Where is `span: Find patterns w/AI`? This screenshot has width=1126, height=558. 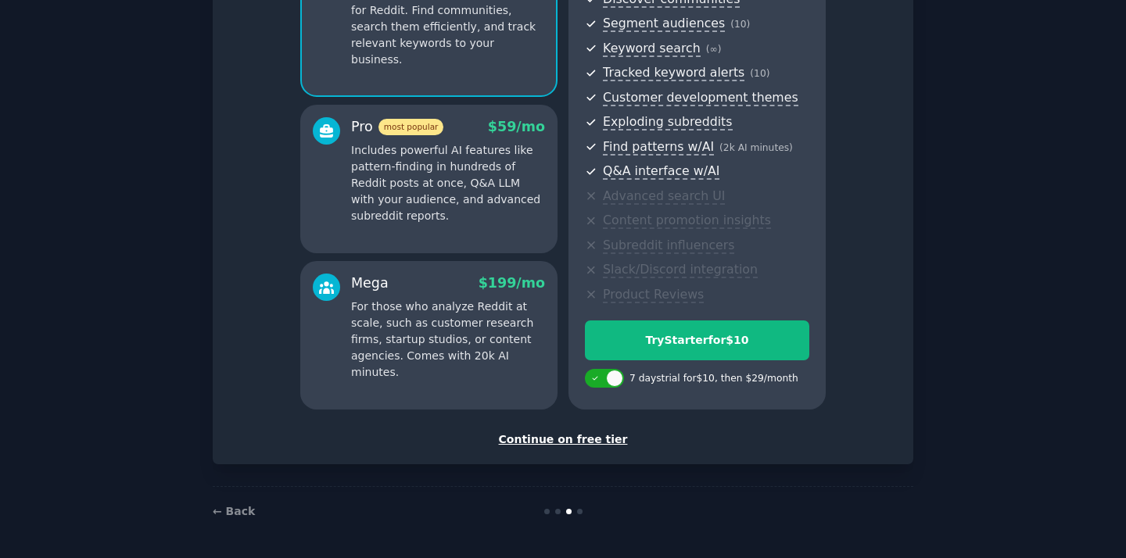
span: Find patterns w/AI is located at coordinates (658, 147).